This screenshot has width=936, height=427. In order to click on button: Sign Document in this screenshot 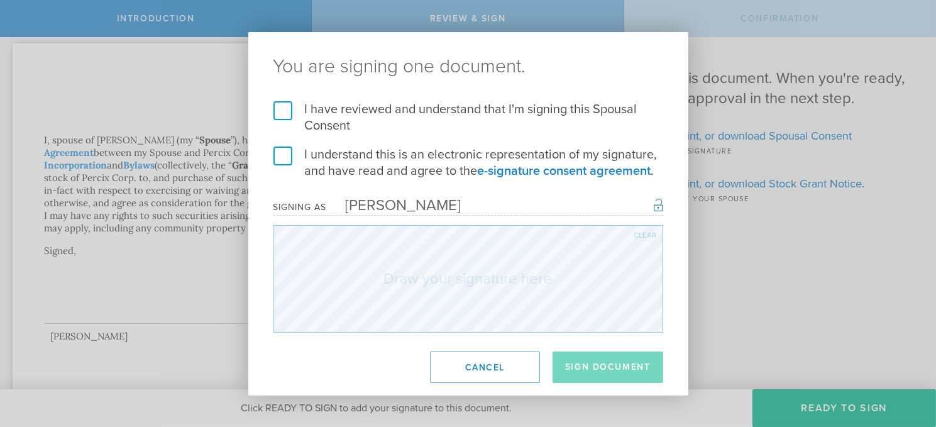, I will do `click(608, 367)`.